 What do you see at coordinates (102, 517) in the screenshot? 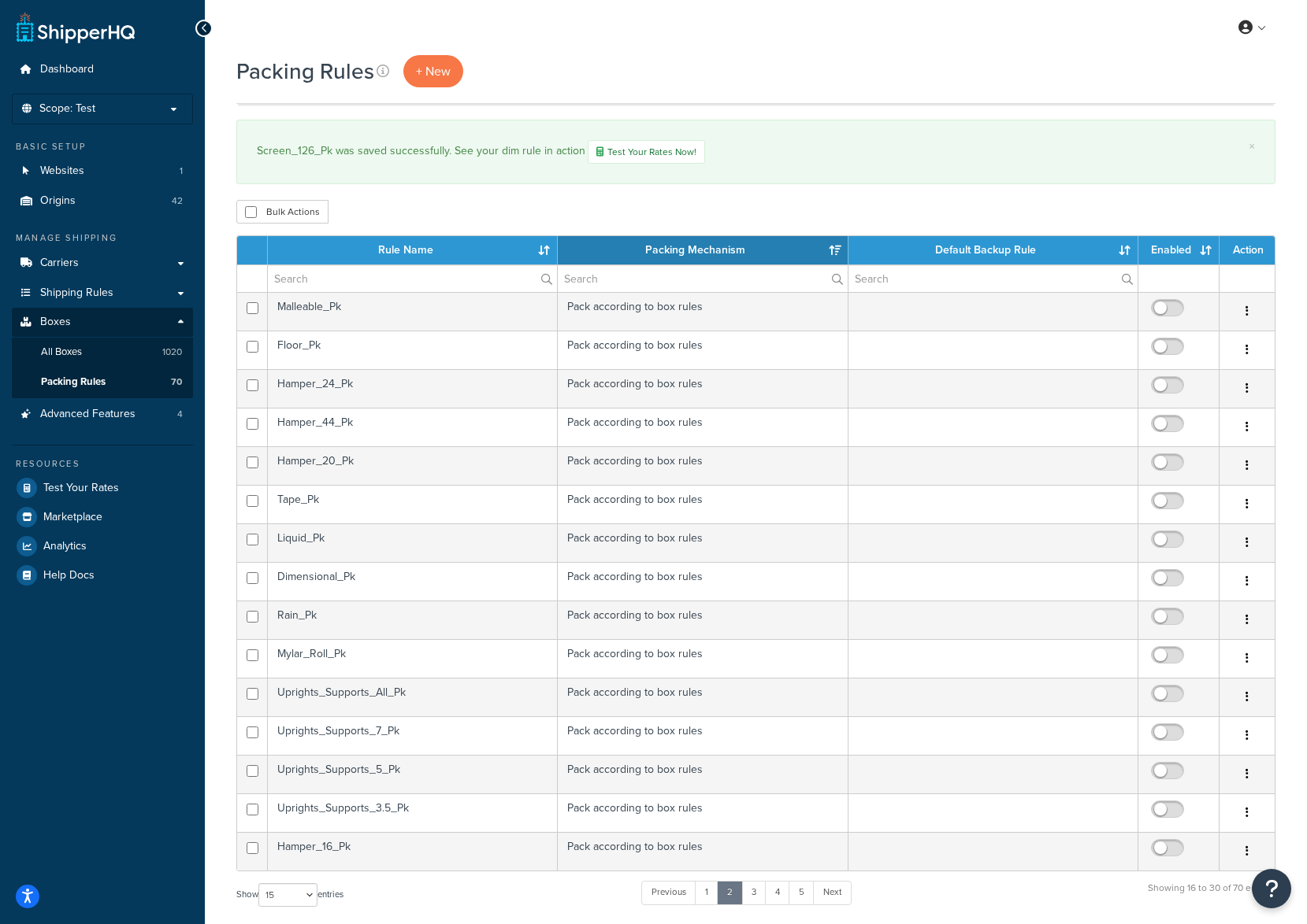
I see `a: Marketplace` at bounding box center [102, 517].